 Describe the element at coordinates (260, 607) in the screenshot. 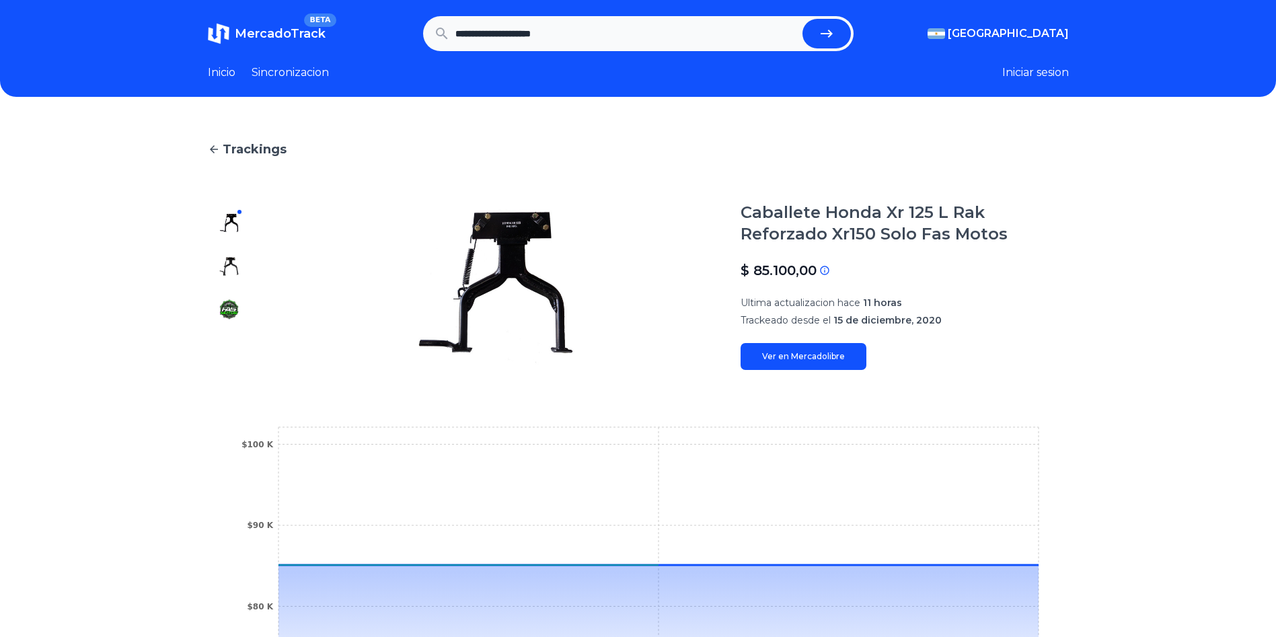

I see `tspan: $80 K` at that location.